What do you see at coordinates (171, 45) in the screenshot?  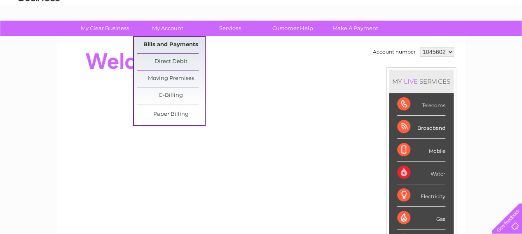 I see `a: Bills and Payments` at bounding box center [171, 45].